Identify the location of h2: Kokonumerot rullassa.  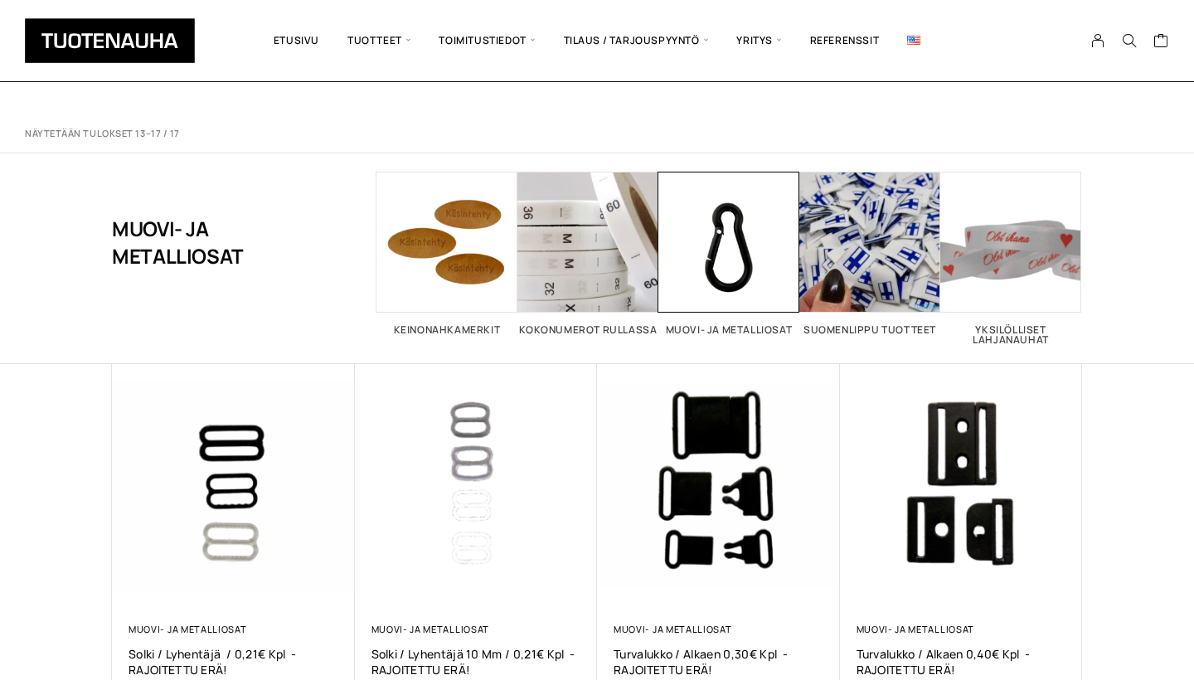
(588, 330).